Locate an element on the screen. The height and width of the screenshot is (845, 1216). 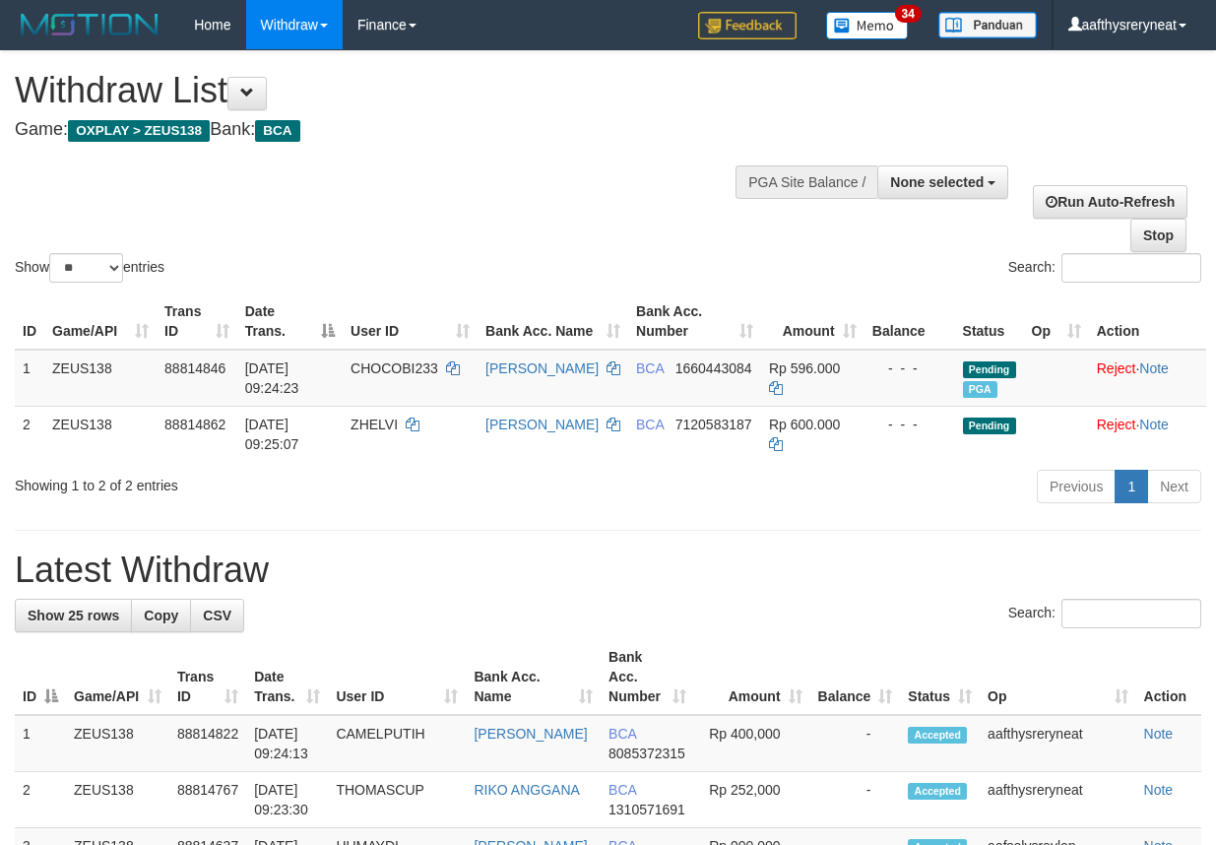
span: 34 is located at coordinates (908, 14).